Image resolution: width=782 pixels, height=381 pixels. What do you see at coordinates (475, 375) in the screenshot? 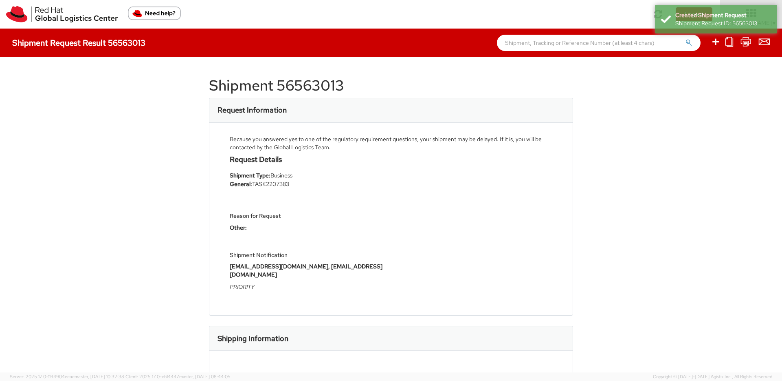
I see `h4: To` at bounding box center [475, 375].